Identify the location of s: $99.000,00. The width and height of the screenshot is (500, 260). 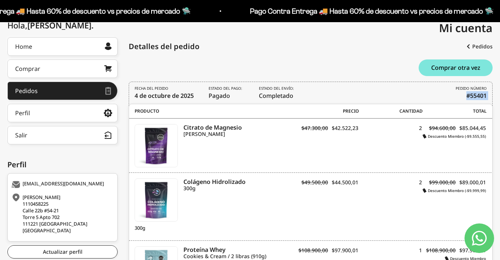
(442, 182).